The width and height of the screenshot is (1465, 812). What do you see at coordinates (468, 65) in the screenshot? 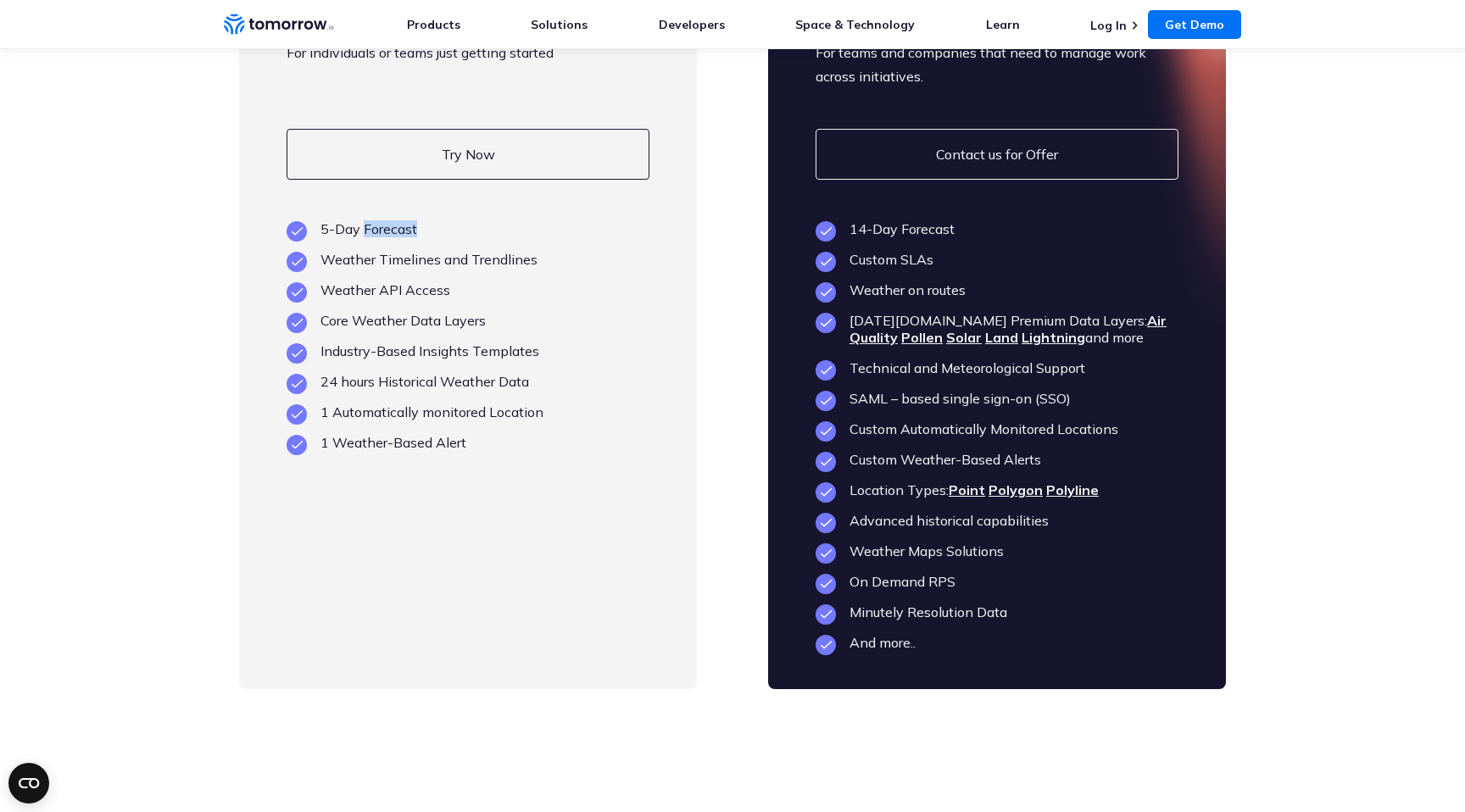
I see `p: For individuals or teams just getting started` at bounding box center [468, 65].